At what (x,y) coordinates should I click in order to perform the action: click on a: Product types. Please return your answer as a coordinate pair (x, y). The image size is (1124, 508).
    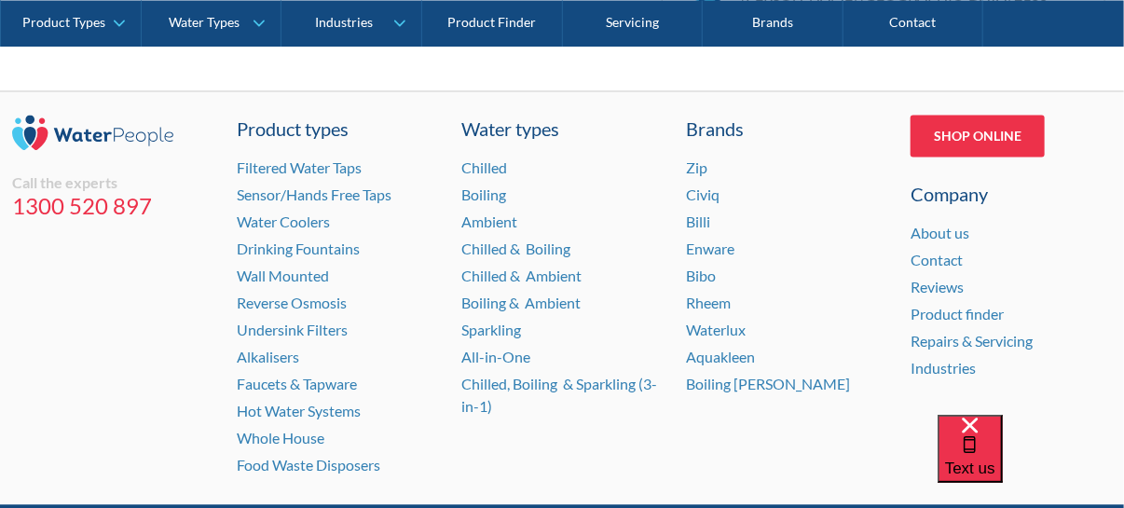
    Looking at the image, I should click on (337, 129).